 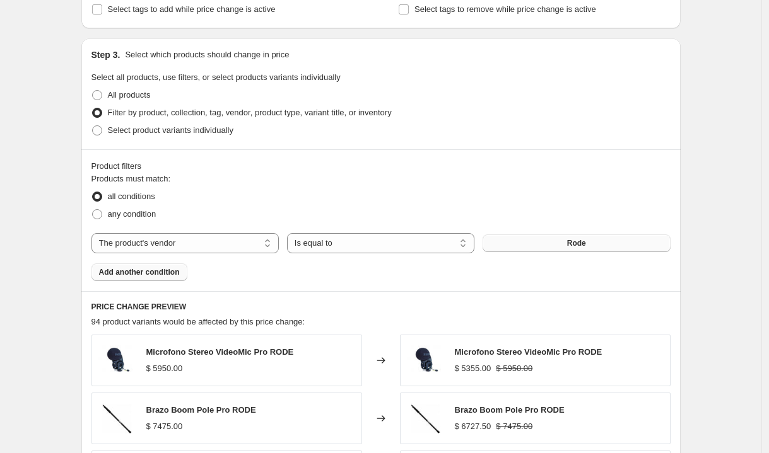 I want to click on span: any condition, so click(x=132, y=214).